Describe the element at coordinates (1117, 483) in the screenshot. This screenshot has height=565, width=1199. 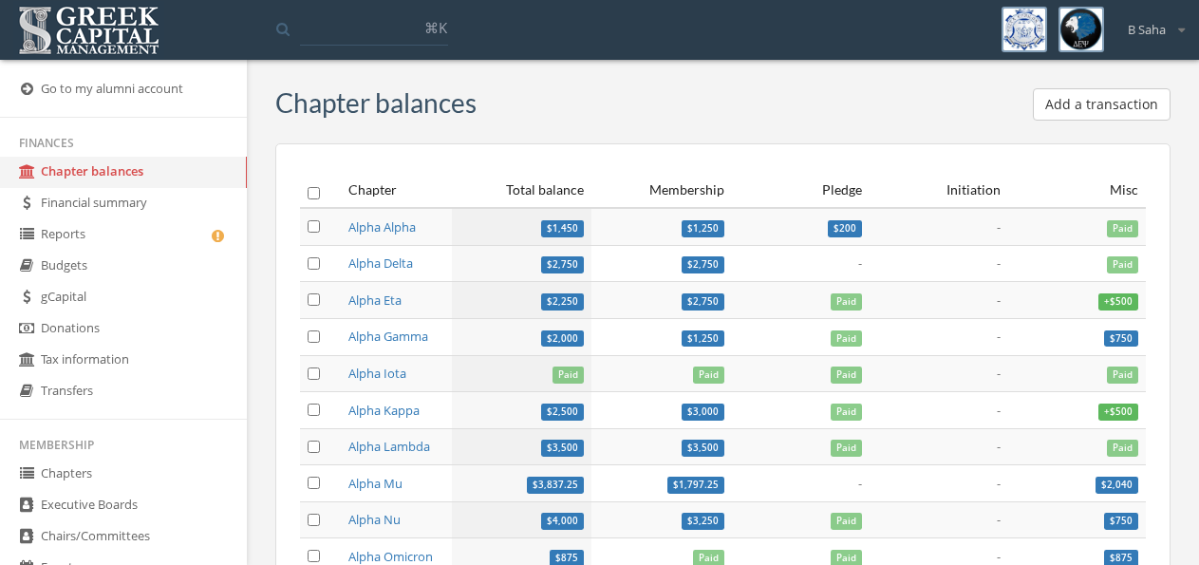
I see `a: $2,040` at that location.